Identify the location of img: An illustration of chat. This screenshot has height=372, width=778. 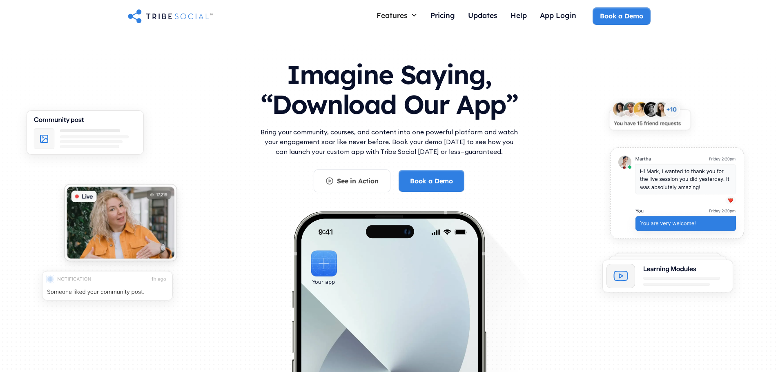
(677, 196).